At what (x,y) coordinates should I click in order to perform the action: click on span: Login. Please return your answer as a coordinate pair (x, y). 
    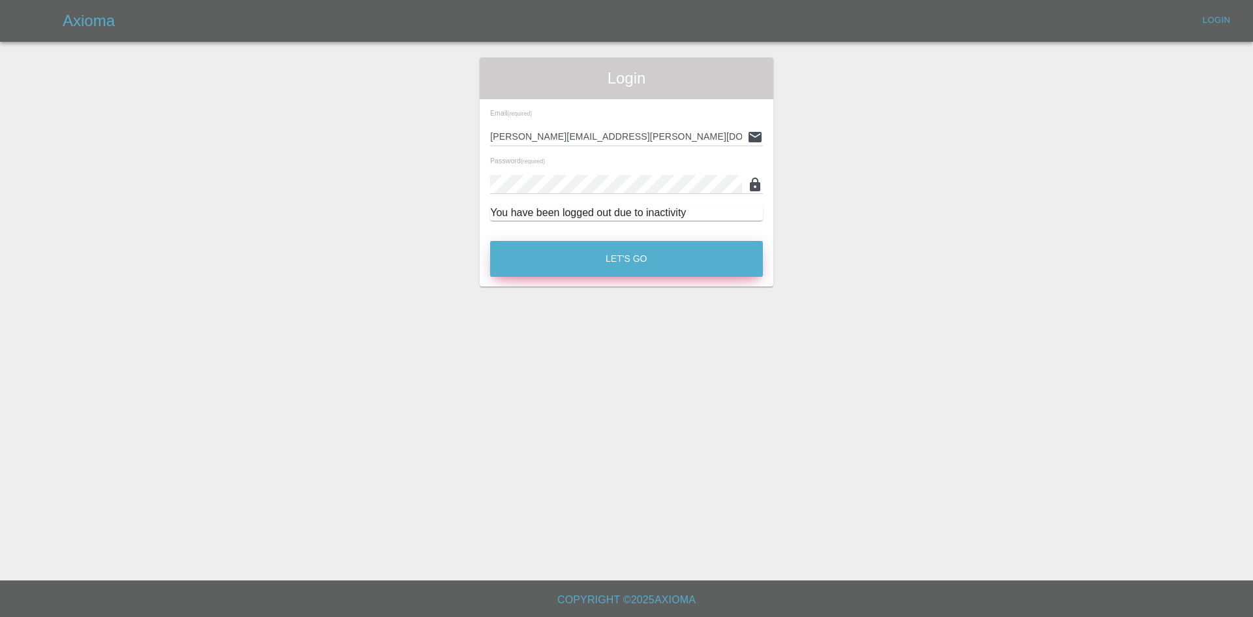
    Looking at the image, I should click on (627, 78).